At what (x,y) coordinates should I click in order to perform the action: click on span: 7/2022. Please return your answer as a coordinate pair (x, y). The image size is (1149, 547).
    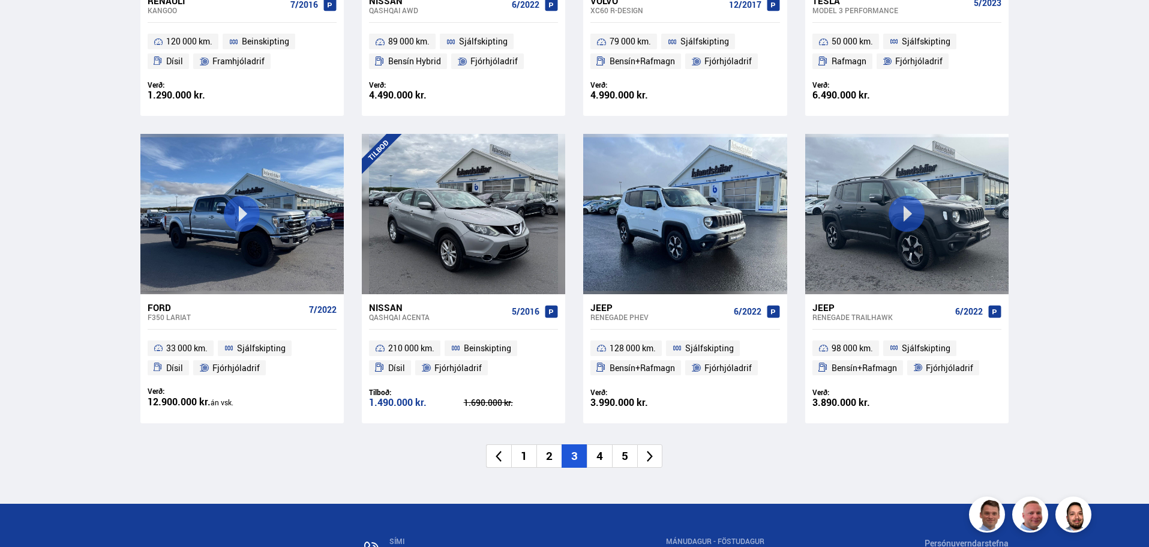
    Looking at the image, I should click on (323, 310).